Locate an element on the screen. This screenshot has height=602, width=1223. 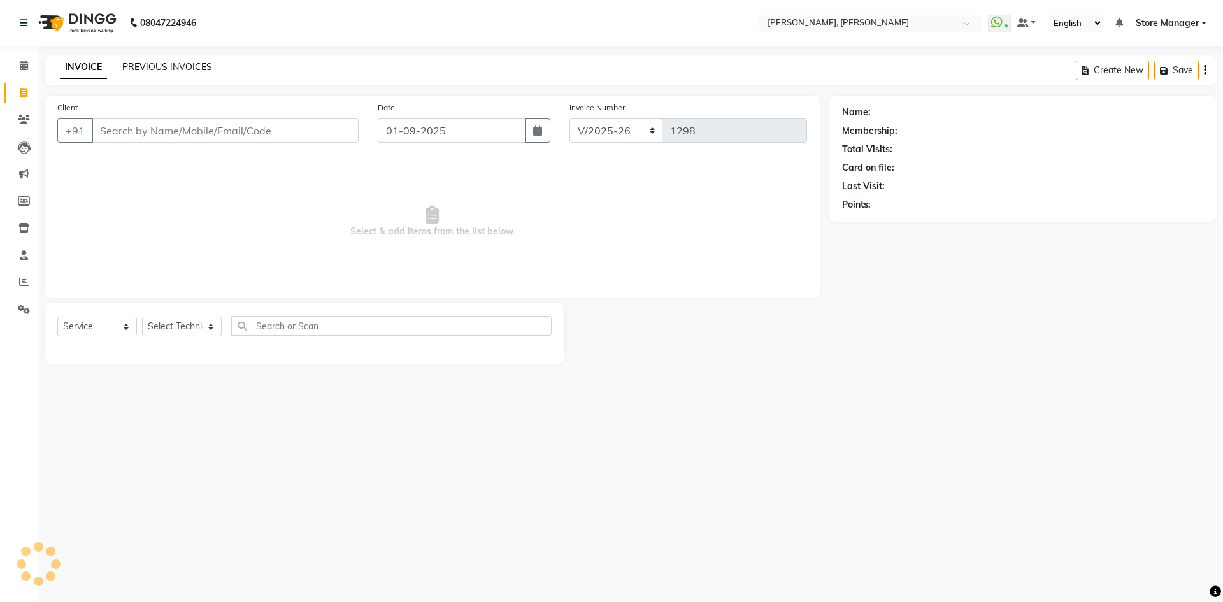
a: INVOICE is located at coordinates (83, 68).